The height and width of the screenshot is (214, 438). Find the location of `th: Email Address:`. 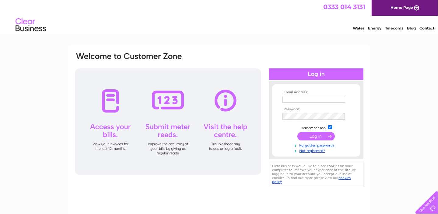

th: Email Address: is located at coordinates (316, 93).